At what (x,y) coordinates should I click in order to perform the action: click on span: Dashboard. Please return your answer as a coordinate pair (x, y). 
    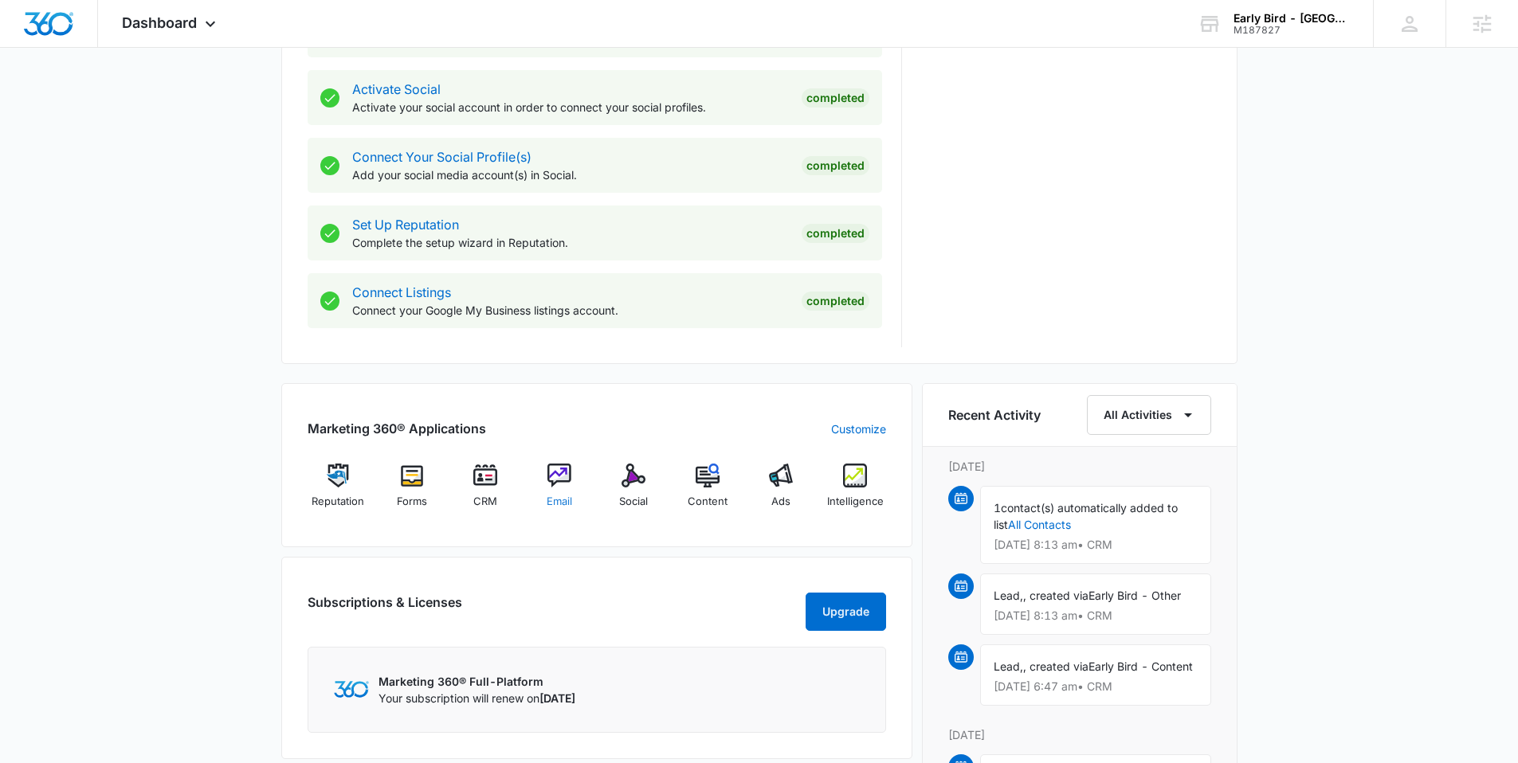
    Looking at the image, I should click on (159, 22).